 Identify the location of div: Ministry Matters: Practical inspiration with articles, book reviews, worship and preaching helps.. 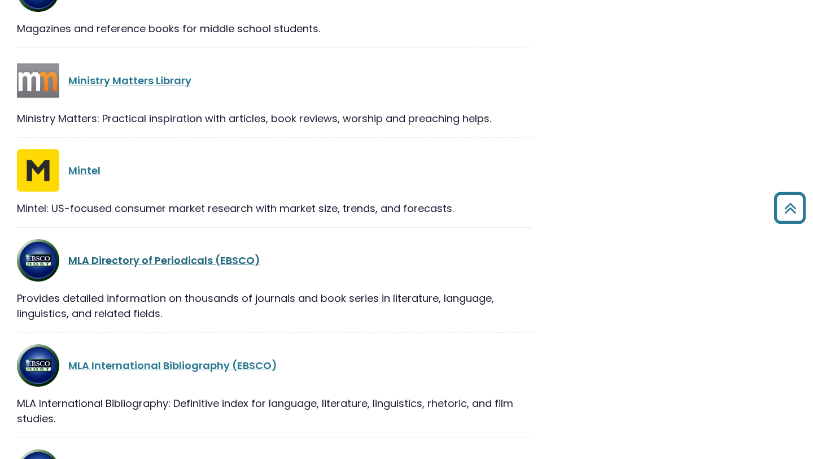
(274, 118).